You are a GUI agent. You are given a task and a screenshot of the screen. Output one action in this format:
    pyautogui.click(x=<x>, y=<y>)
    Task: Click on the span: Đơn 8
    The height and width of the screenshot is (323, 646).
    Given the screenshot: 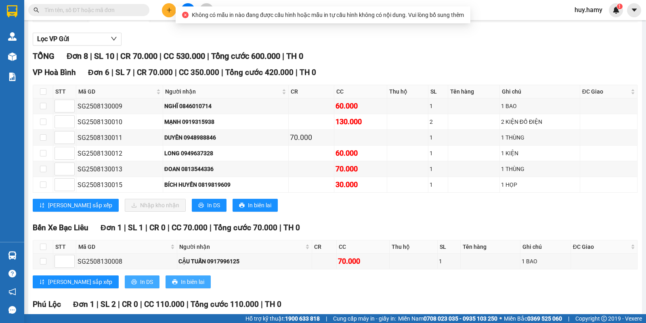 What is the action you would take?
    pyautogui.click(x=77, y=56)
    